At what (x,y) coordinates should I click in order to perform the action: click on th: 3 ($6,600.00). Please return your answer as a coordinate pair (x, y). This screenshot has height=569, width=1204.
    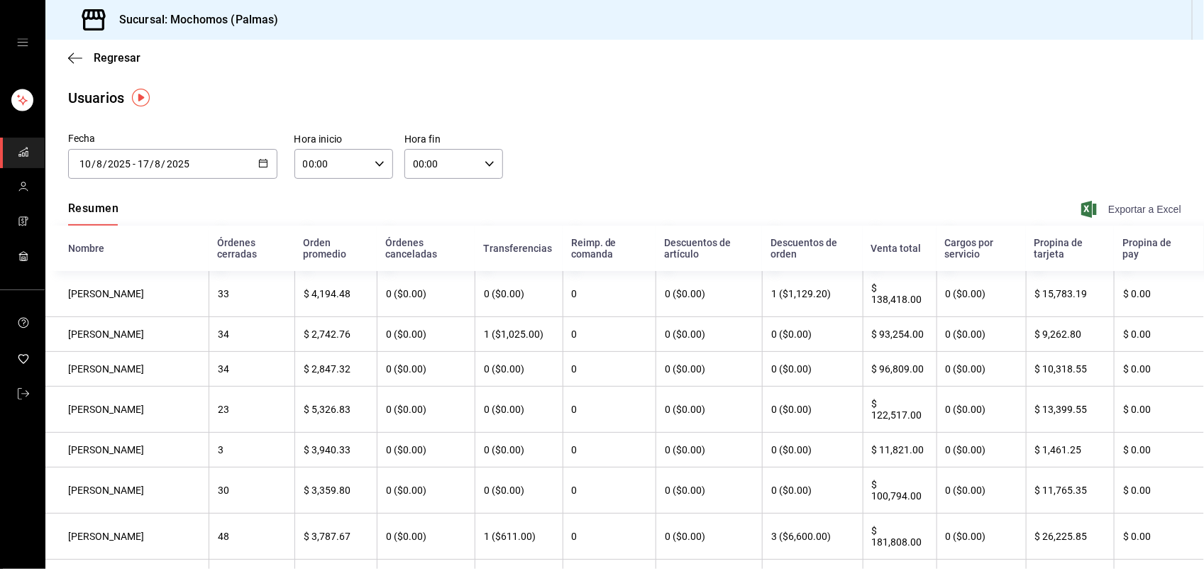
    Looking at the image, I should click on (812, 536).